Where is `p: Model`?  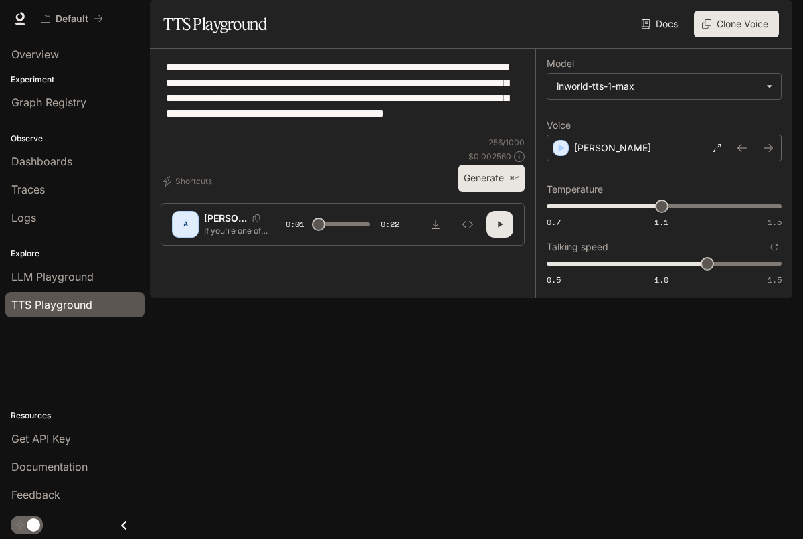
p: Model is located at coordinates (560, 64).